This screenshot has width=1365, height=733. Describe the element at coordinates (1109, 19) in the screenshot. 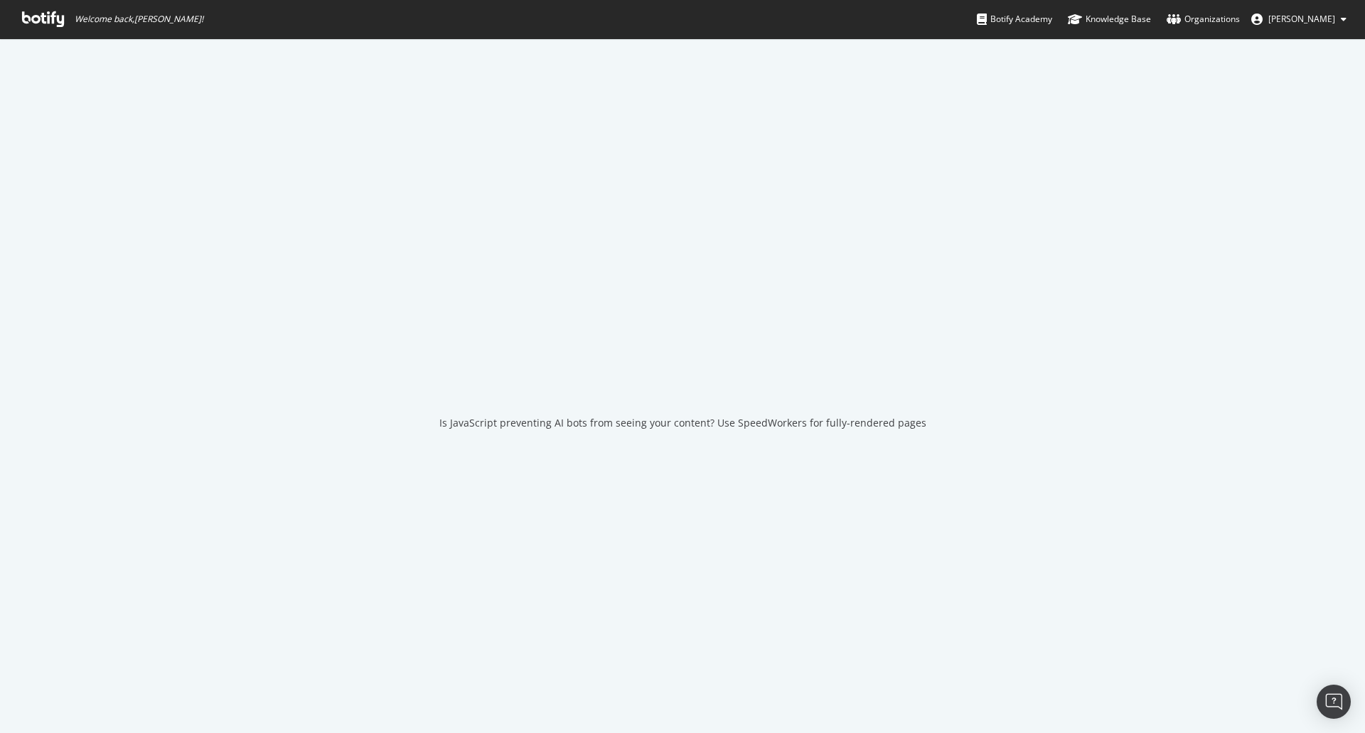

I see `div: Knowledge Base` at that location.